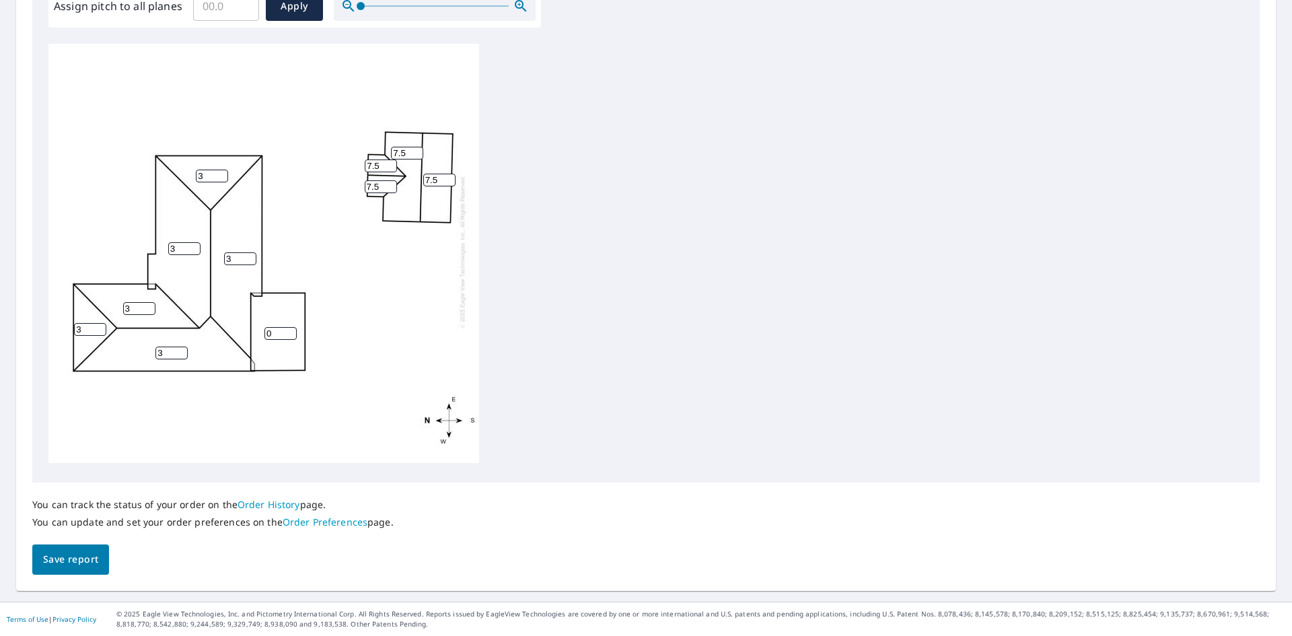 Image resolution: width=1292 pixels, height=636 pixels. Describe the element at coordinates (71, 559) in the screenshot. I see `button: Save report` at that location.